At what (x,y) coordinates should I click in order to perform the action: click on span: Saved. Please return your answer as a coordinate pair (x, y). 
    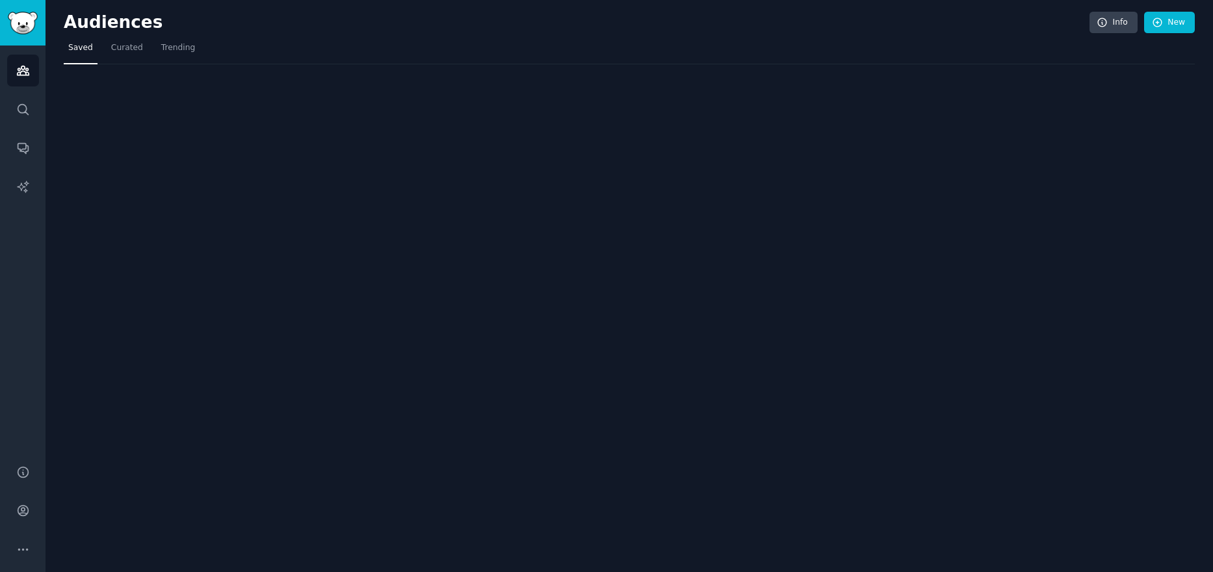
    Looking at the image, I should click on (81, 48).